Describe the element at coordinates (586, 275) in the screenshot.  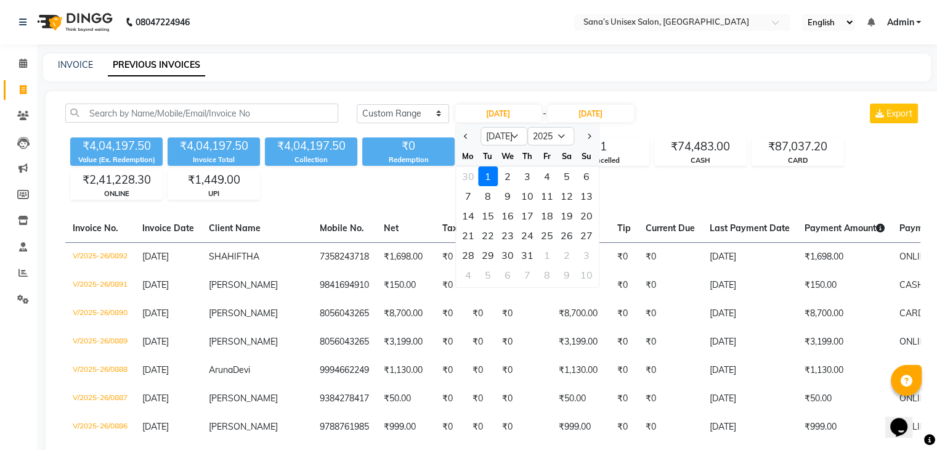
I see `div: 10` at that location.